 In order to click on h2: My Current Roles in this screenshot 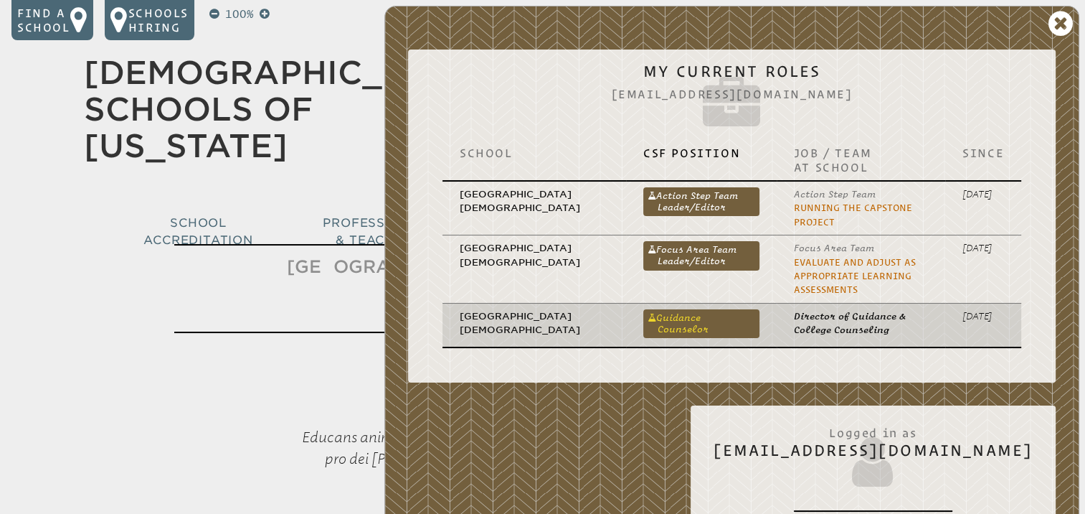, I will do `click(732, 98)`.